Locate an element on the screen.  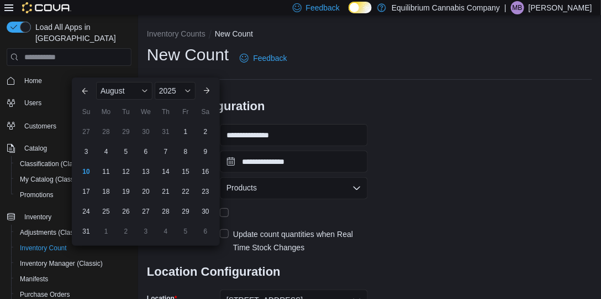
span: MB is located at coordinates (518, 8).